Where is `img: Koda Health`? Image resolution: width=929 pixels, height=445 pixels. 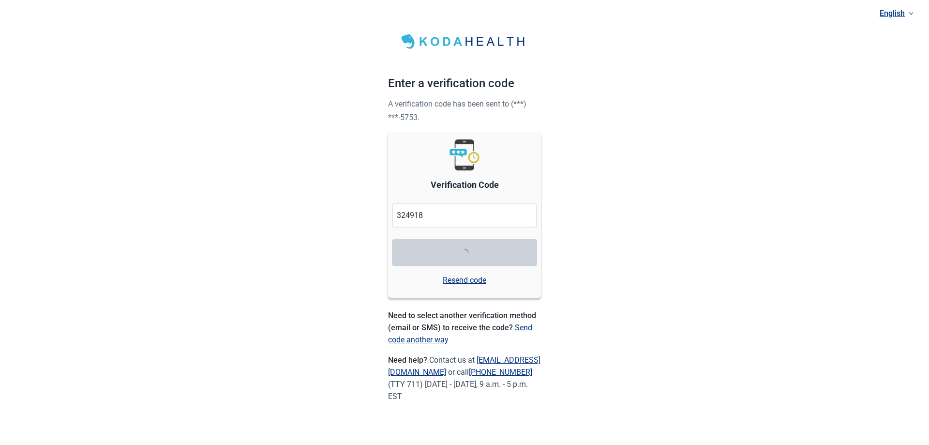 img: Koda Health is located at coordinates (464, 42).